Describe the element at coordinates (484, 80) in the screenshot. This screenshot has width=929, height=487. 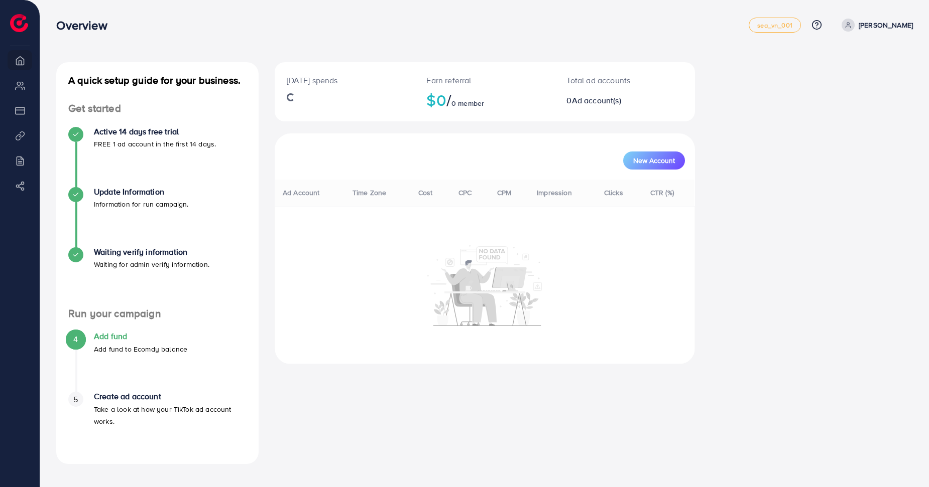
I see `p: Earn referral` at that location.